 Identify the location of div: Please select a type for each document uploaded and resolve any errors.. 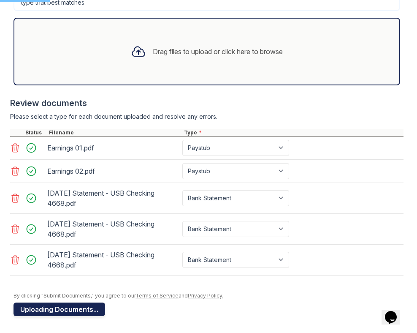
(207, 117).